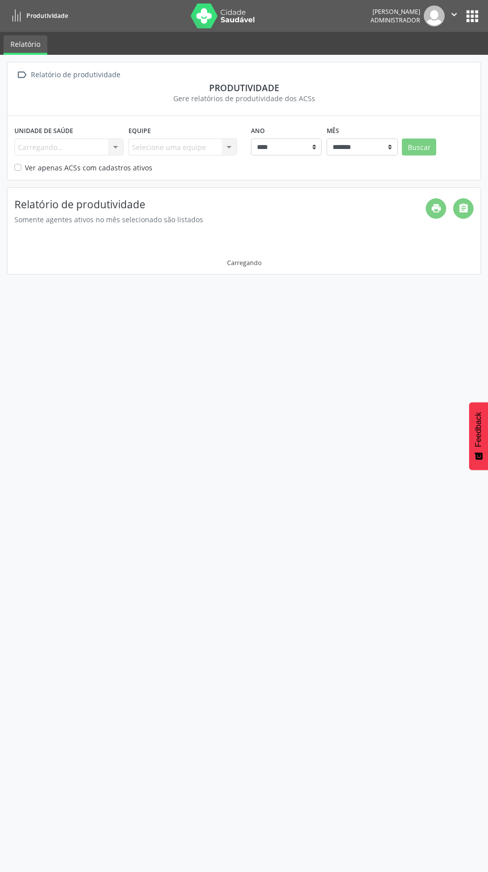 Image resolution: width=488 pixels, height=872 pixels. Describe the element at coordinates (25, 45) in the screenshot. I see `a: Relatório` at that location.